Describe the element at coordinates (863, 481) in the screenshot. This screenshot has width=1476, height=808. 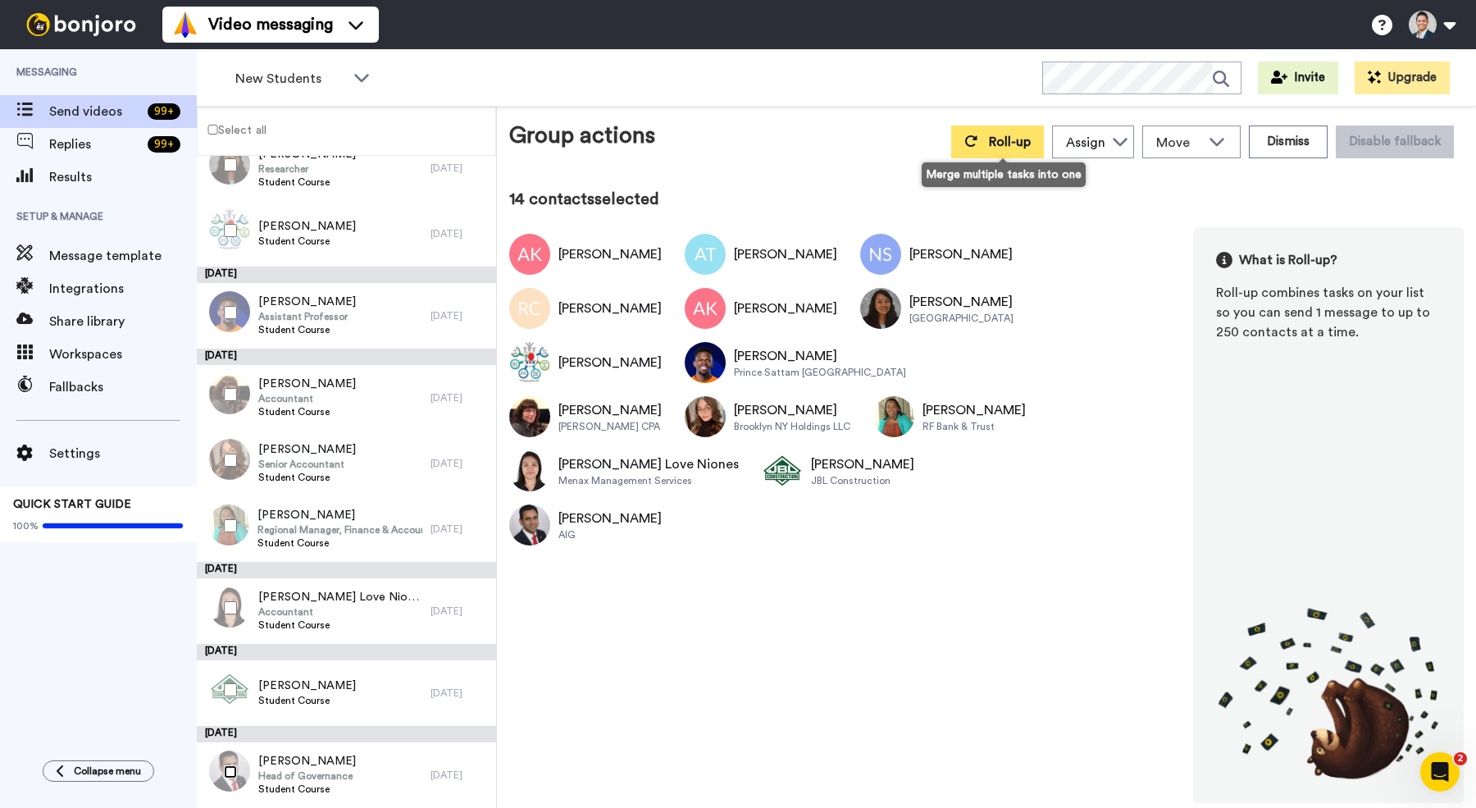
I see `div: JBL Construction` at that location.